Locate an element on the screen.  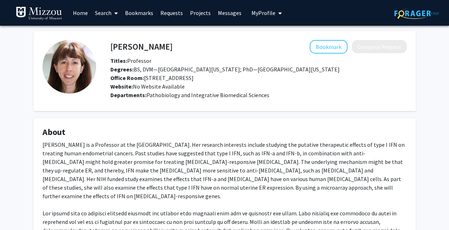
span: No Website Available is located at coordinates (147, 86).